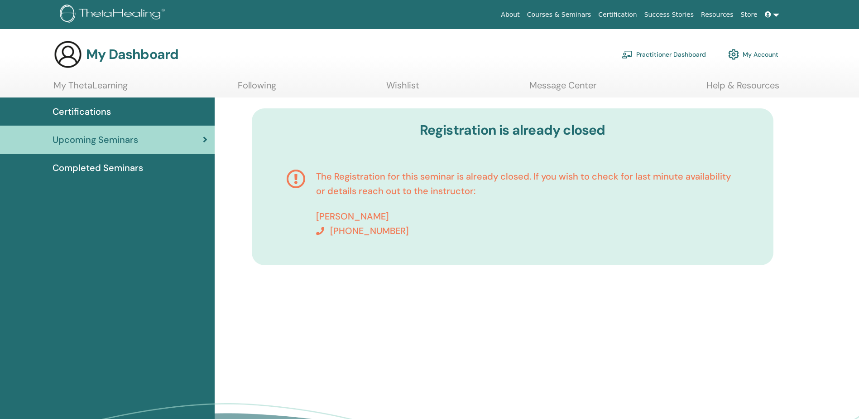 The width and height of the screenshot is (859, 419). I want to click on img: chalkboard-teacher.svg, so click(627, 54).